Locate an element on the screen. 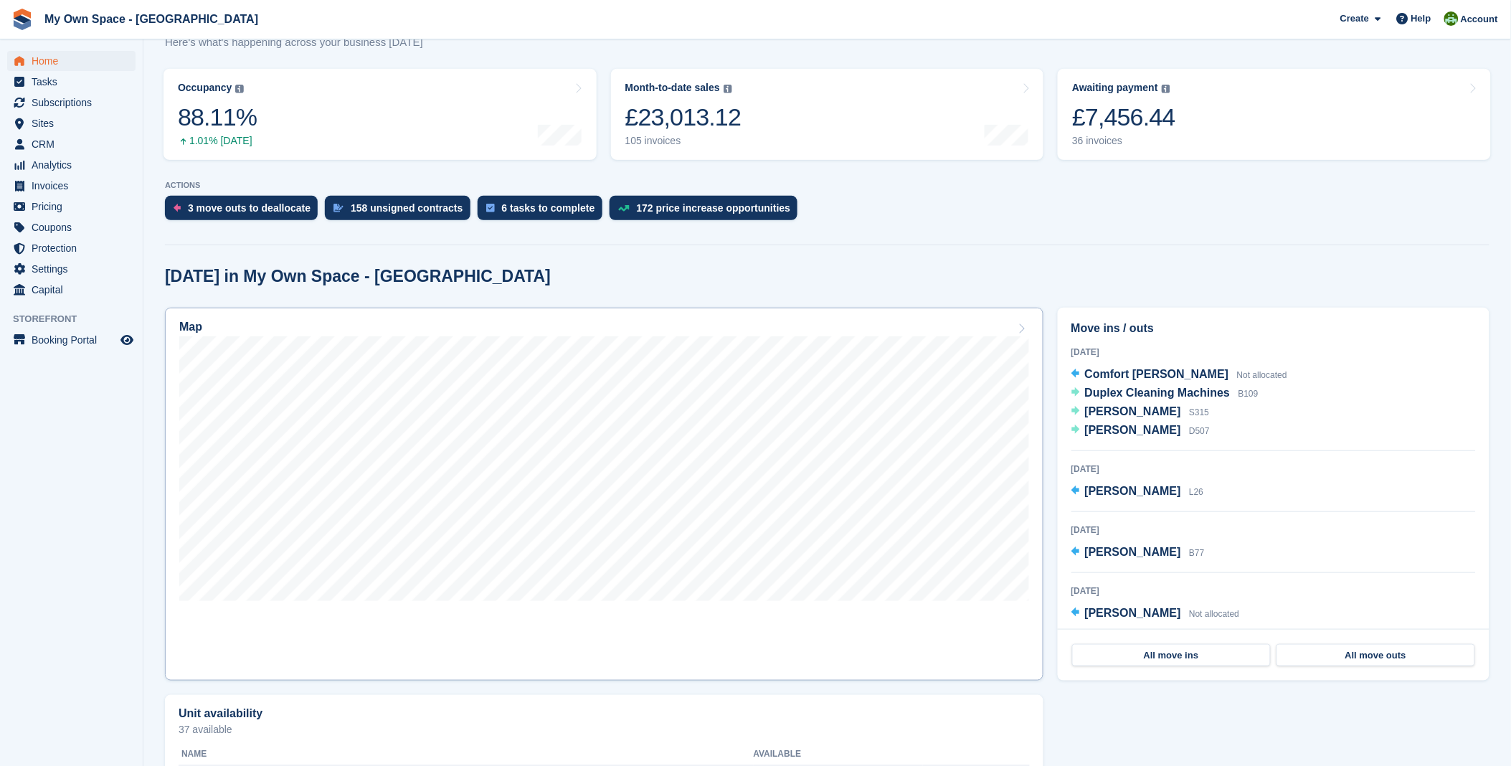  span: B77 is located at coordinates (1196, 553).